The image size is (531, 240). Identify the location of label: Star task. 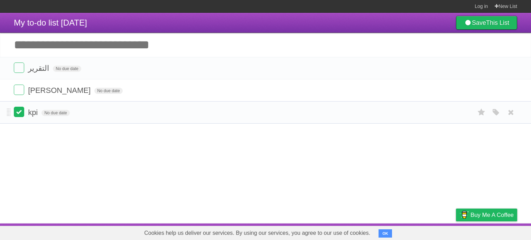
(482, 112).